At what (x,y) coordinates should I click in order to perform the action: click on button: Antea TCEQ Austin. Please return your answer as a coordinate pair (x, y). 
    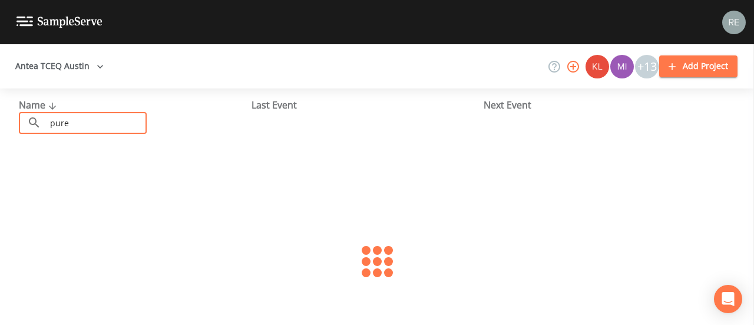
    Looking at the image, I should click on (60, 66).